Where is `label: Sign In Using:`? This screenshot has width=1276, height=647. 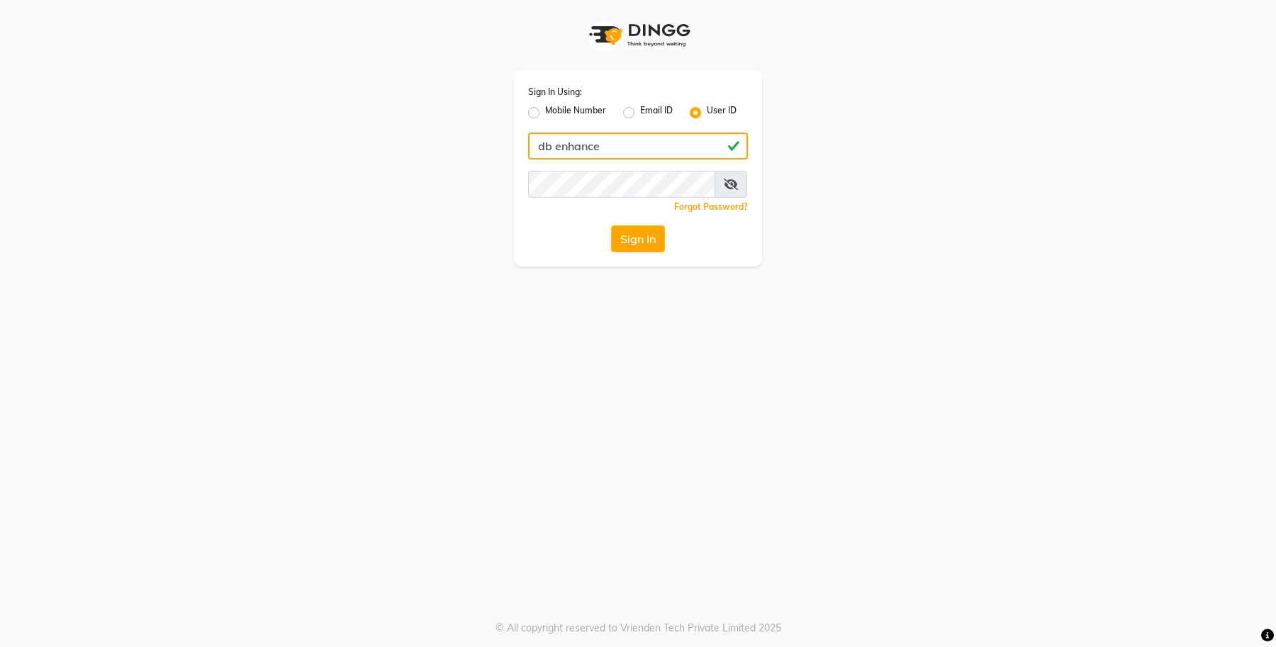 label: Sign In Using: is located at coordinates (555, 92).